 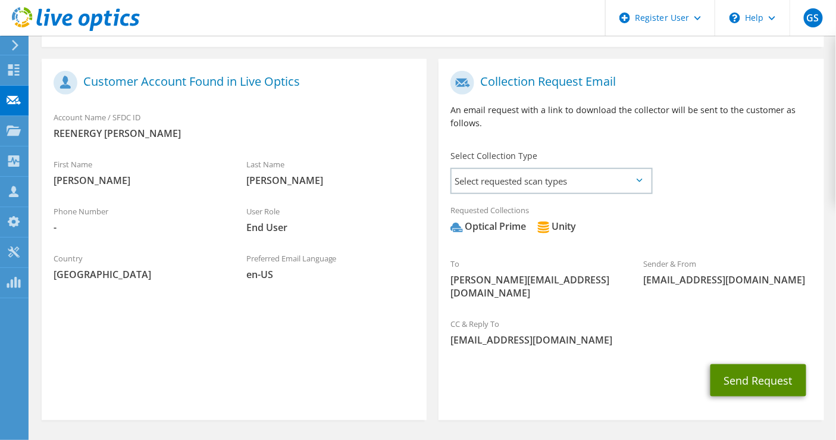 I want to click on div: Account Name / SFDC ID, so click(x=234, y=125).